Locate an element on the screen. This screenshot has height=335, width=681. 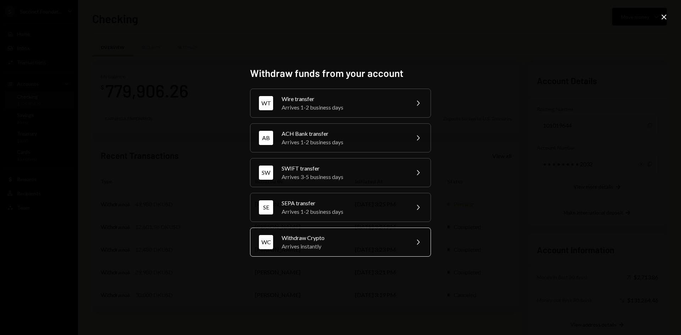
div: Arrives instantly is located at coordinates (343, 247).